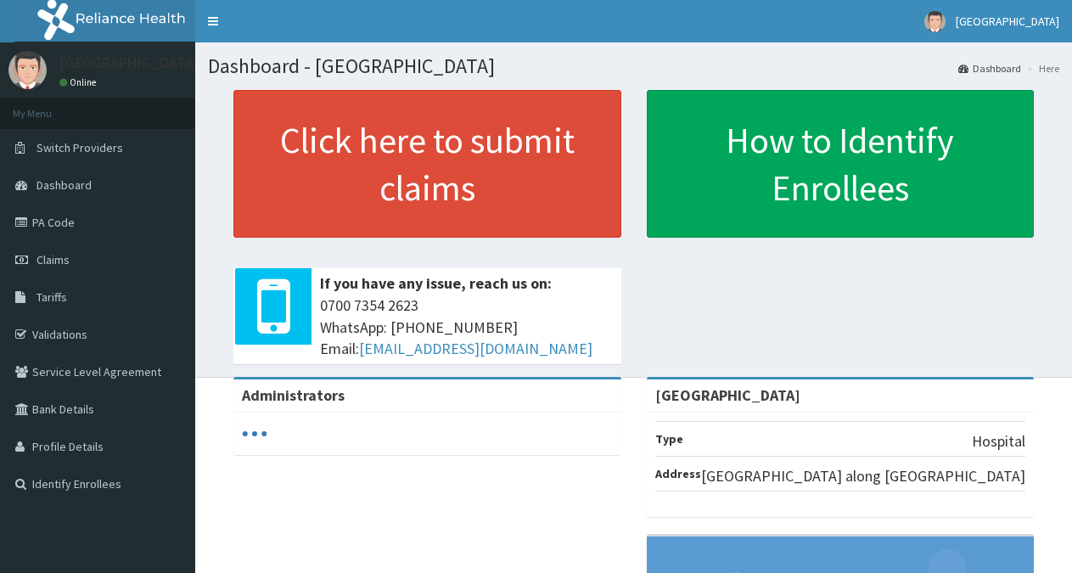  Describe the element at coordinates (64, 185) in the screenshot. I see `span: Dashboard` at that location.